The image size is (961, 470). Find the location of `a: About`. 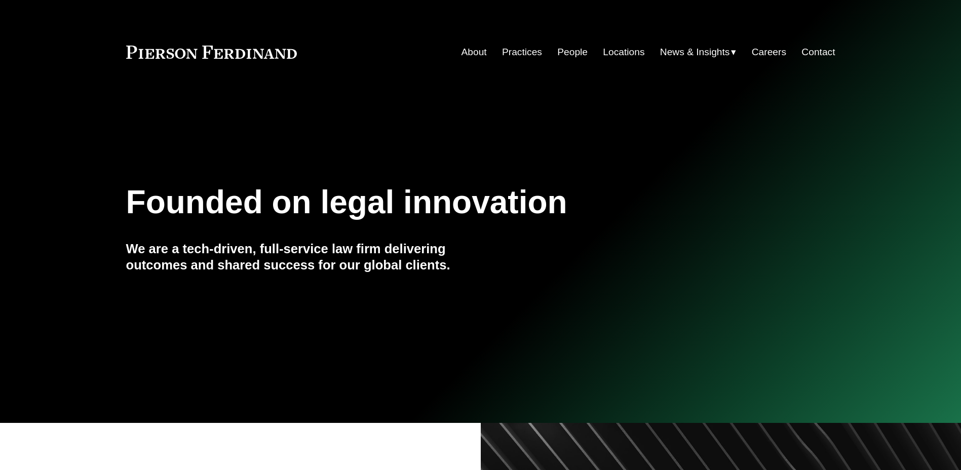

a: About is located at coordinates (474, 52).